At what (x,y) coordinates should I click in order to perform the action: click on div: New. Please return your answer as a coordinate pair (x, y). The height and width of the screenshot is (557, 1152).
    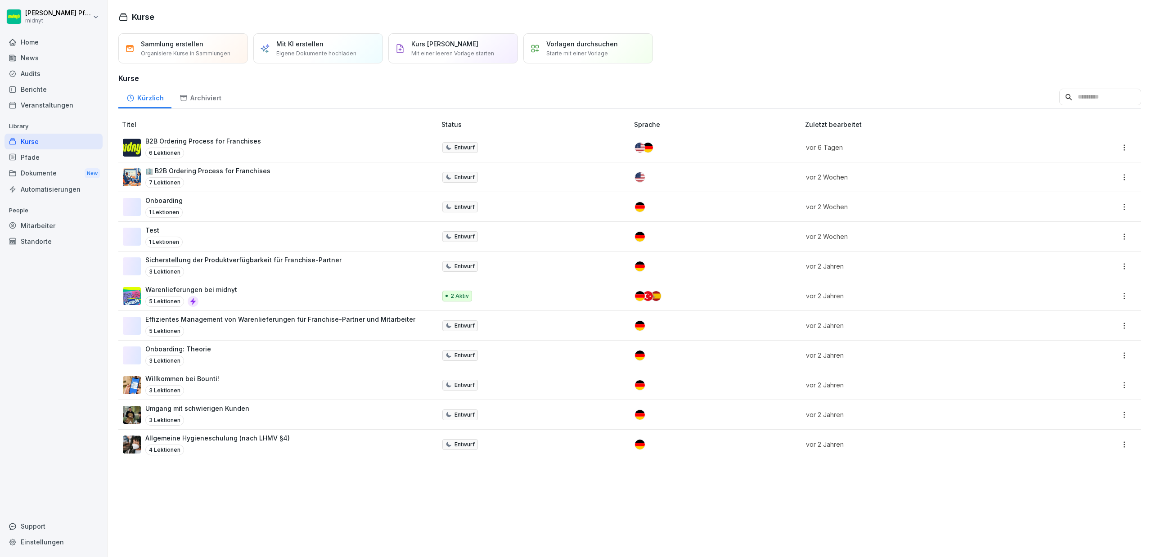
    Looking at the image, I should click on (92, 173).